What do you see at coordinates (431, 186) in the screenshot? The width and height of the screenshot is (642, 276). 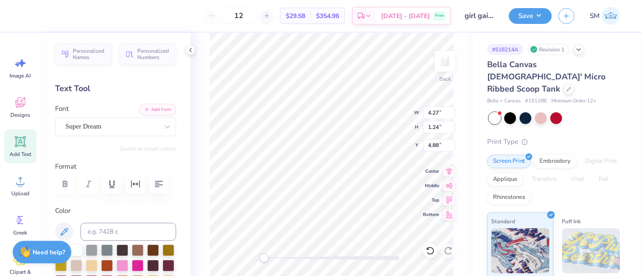 I see `span: Middle` at bounding box center [431, 186].